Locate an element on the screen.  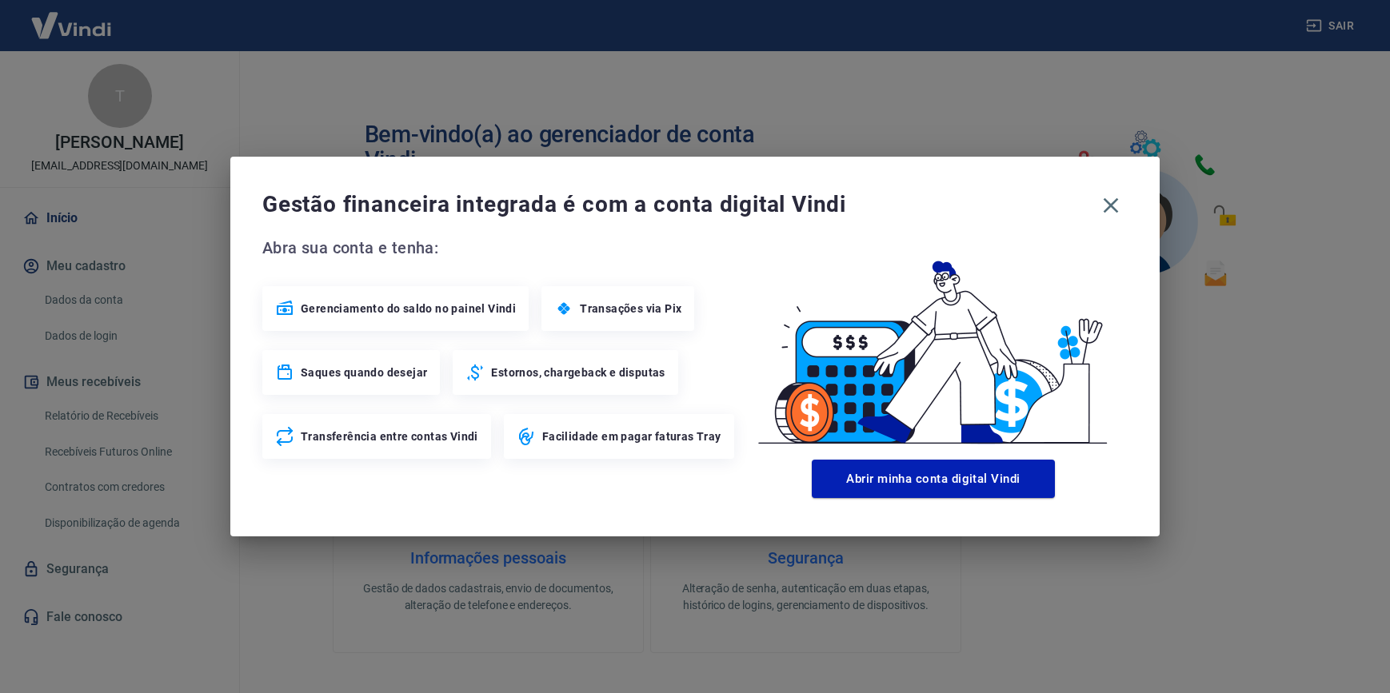
span: Abra sua conta e tenha: is located at coordinates (501, 248).